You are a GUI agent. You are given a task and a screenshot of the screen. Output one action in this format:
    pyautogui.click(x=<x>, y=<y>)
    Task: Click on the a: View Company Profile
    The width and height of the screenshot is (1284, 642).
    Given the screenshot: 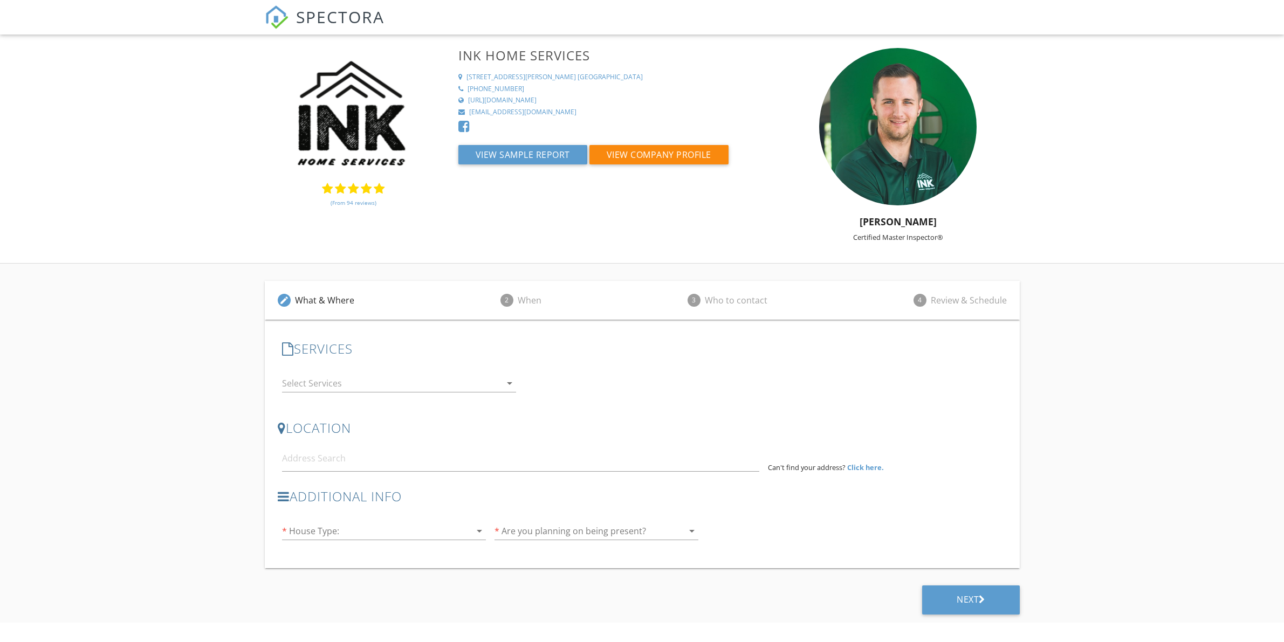 What is the action you would take?
    pyautogui.click(x=659, y=158)
    